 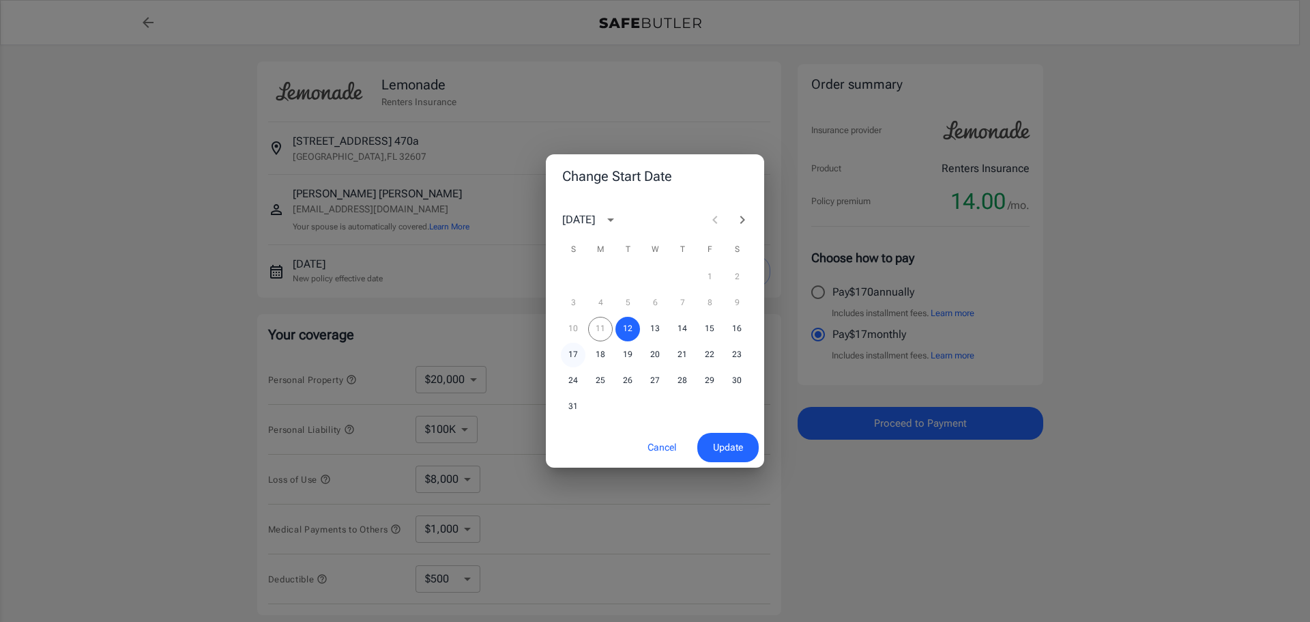 I want to click on span: Monday, so click(x=600, y=250).